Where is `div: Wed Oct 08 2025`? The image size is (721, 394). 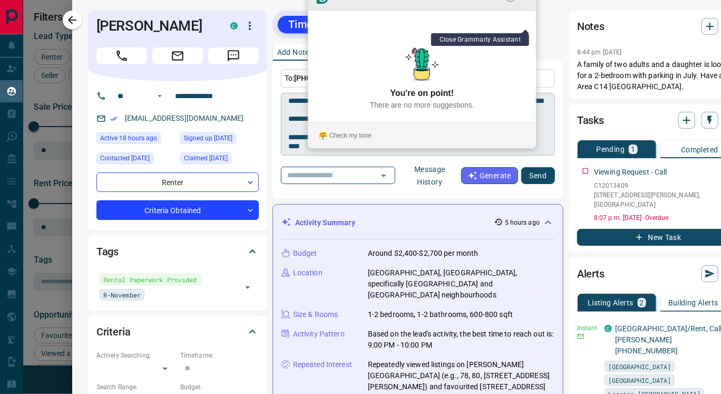
div: Wed Oct 08 2025 is located at coordinates (136, 160).